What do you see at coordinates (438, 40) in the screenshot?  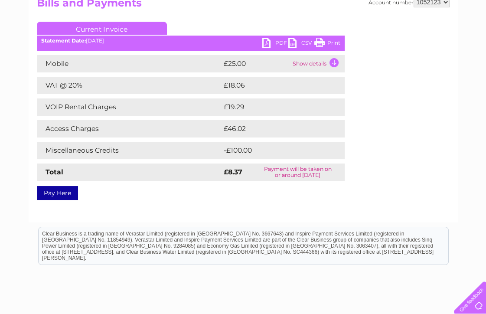 I see `a: Contact` at bounding box center [438, 40].